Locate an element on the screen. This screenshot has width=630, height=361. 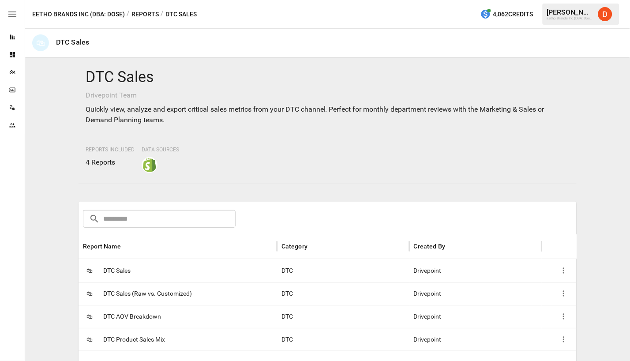
p: 4 Reports is located at coordinates (110, 162).